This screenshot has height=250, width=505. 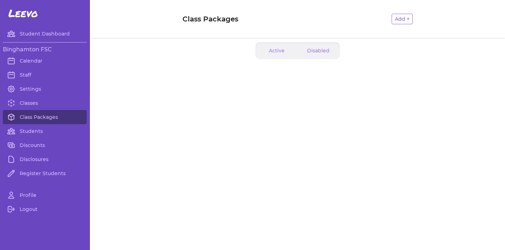 What do you see at coordinates (45, 75) in the screenshot?
I see `a: Staff` at bounding box center [45, 75].